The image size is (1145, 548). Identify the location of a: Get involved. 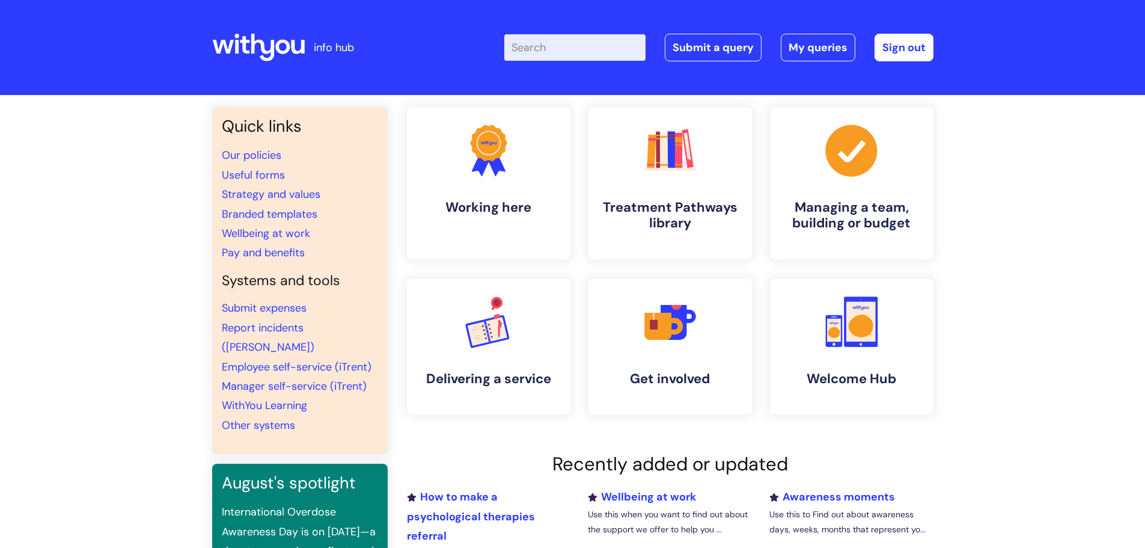
(670, 346).